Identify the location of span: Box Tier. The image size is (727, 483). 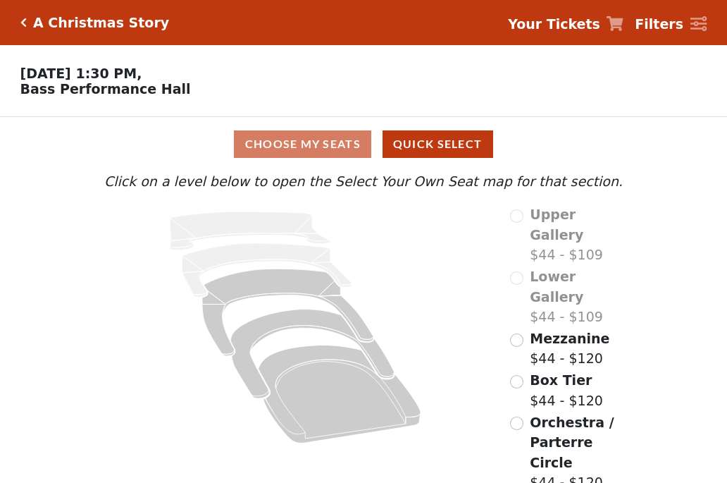
(561, 380).